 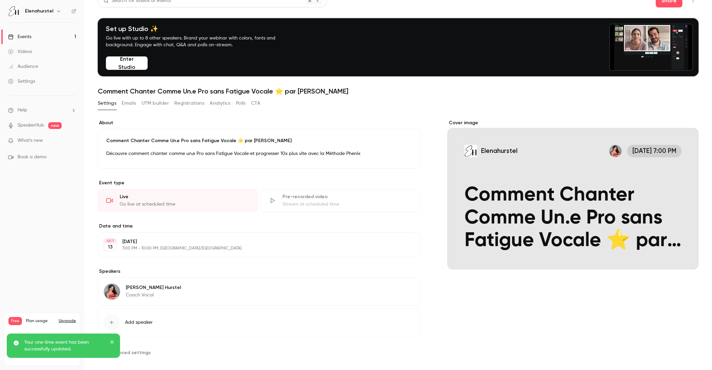 I want to click on div: Stream at scheduled time, so click(x=347, y=204).